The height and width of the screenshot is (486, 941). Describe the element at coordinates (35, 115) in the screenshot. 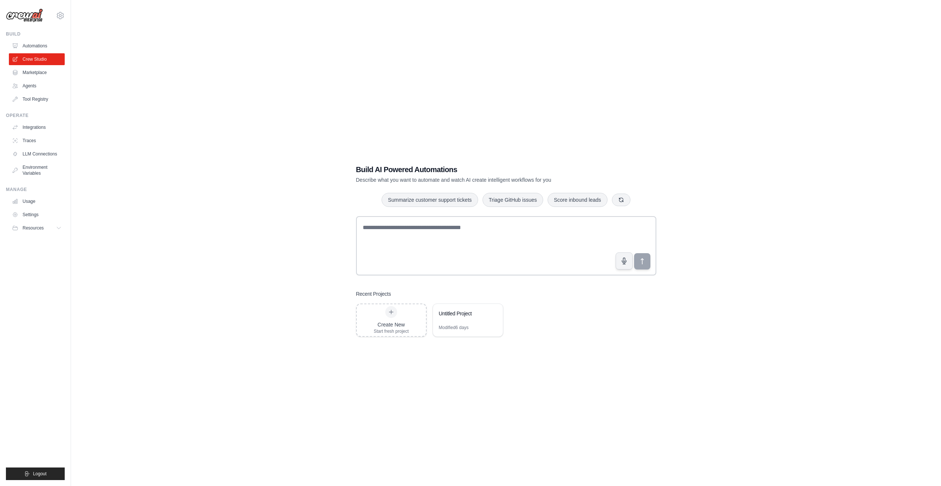

I see `div: Operate` at that location.